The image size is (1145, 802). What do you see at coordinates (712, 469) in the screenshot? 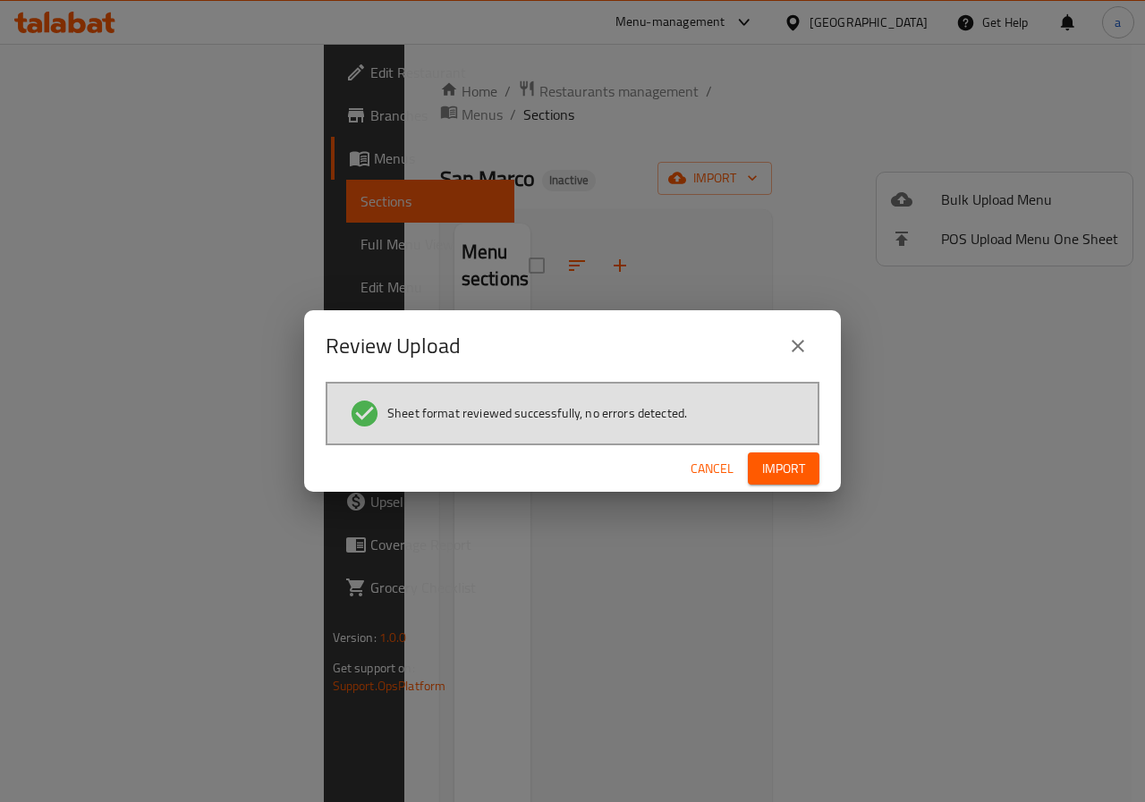
I see `button: Cancel` at bounding box center [712, 469].